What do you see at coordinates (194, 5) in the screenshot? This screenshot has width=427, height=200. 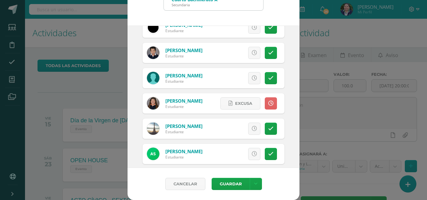 I see `div: Secundaria` at bounding box center [194, 5].